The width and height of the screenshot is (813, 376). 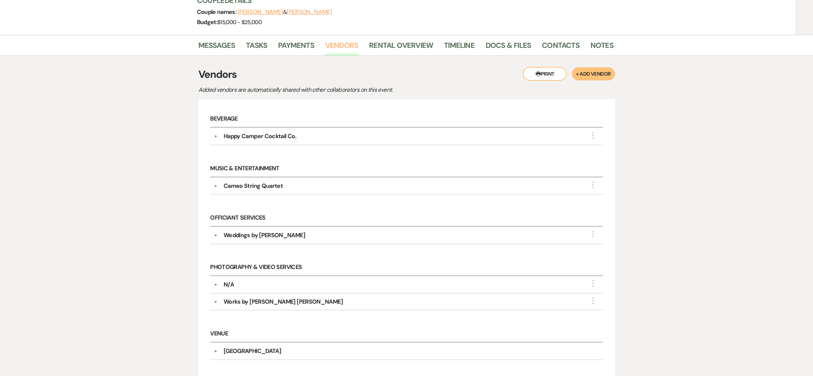 I want to click on div: Happy Camper Cocktail Co., so click(x=260, y=136).